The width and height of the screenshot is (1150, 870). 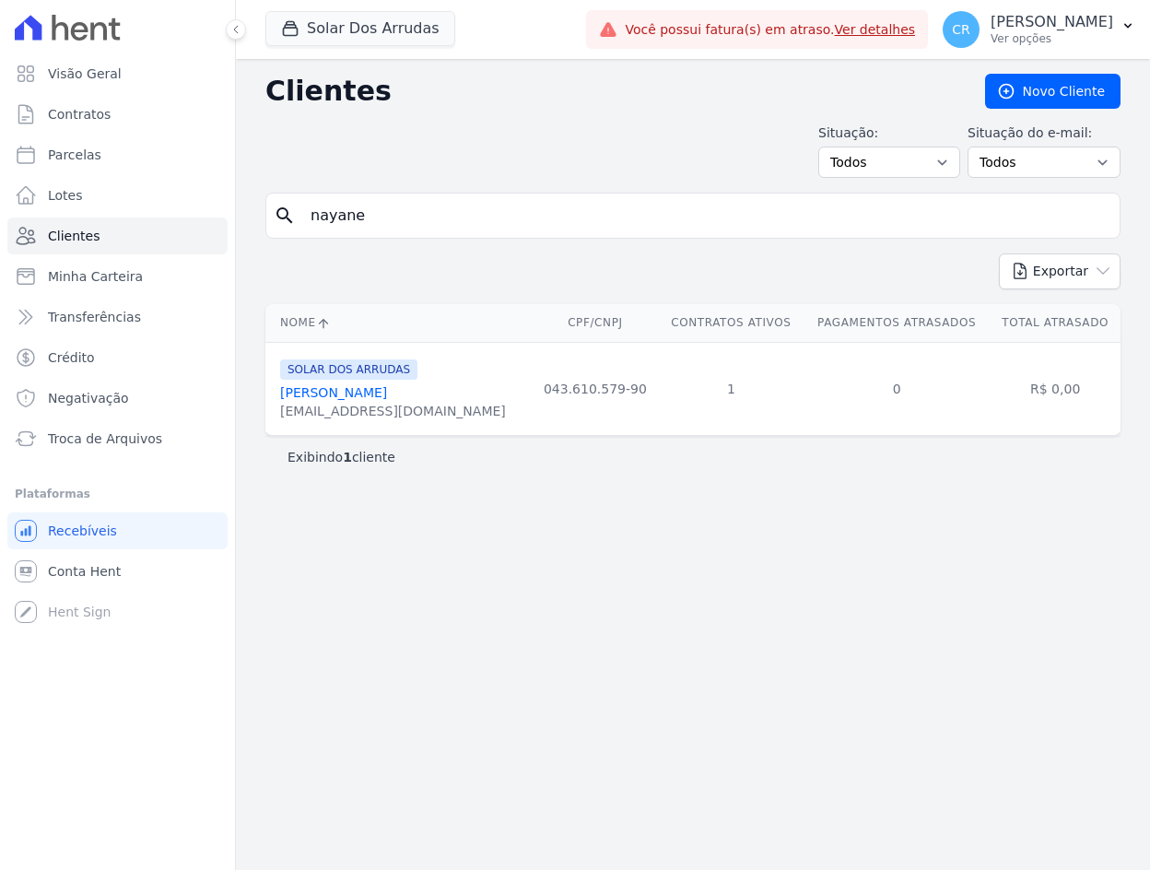 What do you see at coordinates (79, 114) in the screenshot?
I see `span: Contratos` at bounding box center [79, 114].